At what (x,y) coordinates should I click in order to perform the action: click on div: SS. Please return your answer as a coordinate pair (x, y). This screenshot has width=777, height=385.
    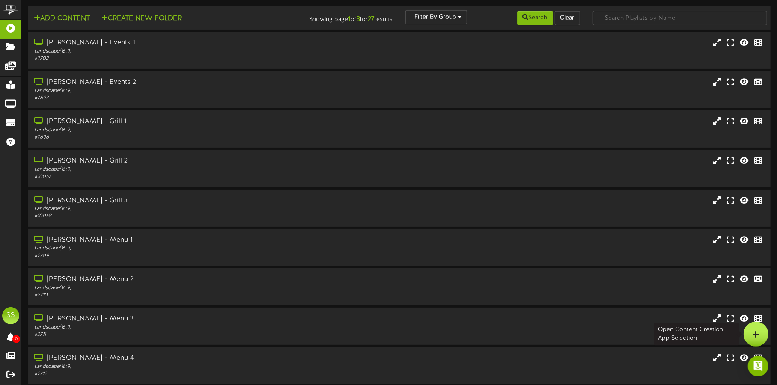
    Looking at the image, I should click on (11, 316).